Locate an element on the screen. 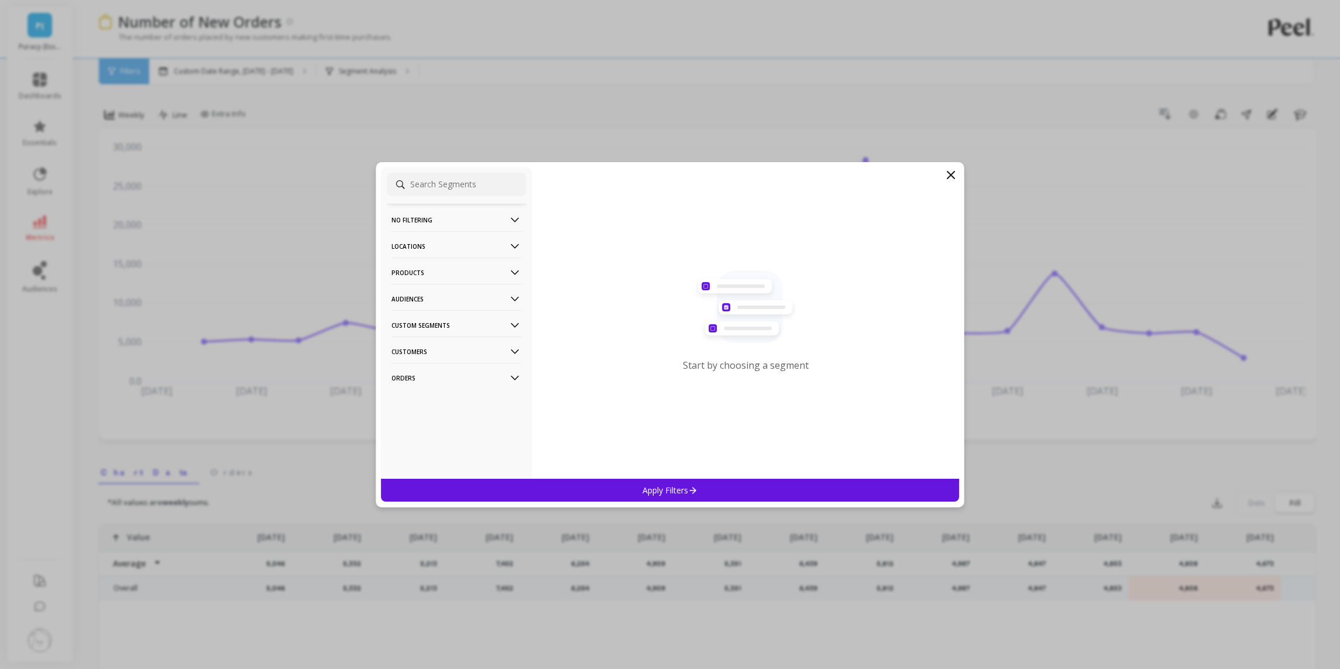 Image resolution: width=1340 pixels, height=669 pixels. p: Products is located at coordinates (456, 272).